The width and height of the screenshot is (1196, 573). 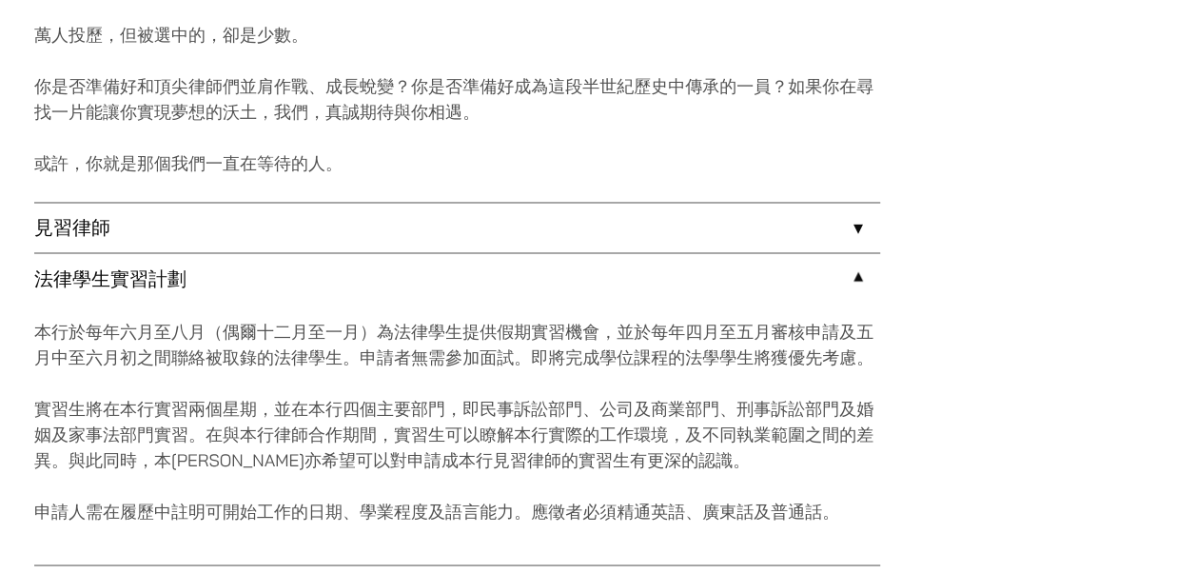 What do you see at coordinates (457, 99) in the screenshot?
I see `p: 你是否準備好和頂尖律師們並肩作戰、成長蛻變？你是否準備好成為這段半世紀歷史中傳承的一員？如果你在尋找一片能讓你實現夢想的沃土，我們，真誠期待與你相遇。` at bounding box center [457, 99].